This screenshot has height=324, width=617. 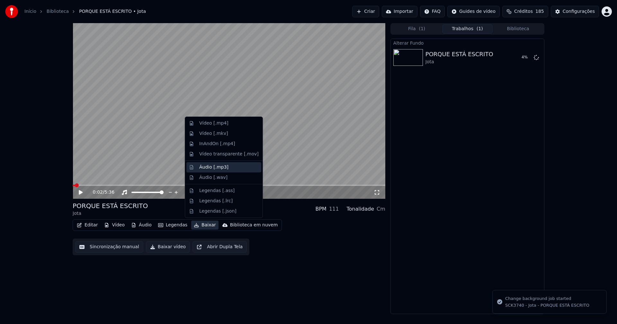 What do you see at coordinates (214, 168) in the screenshot?
I see `div: Áudio [.mp3]` at bounding box center [214, 168].